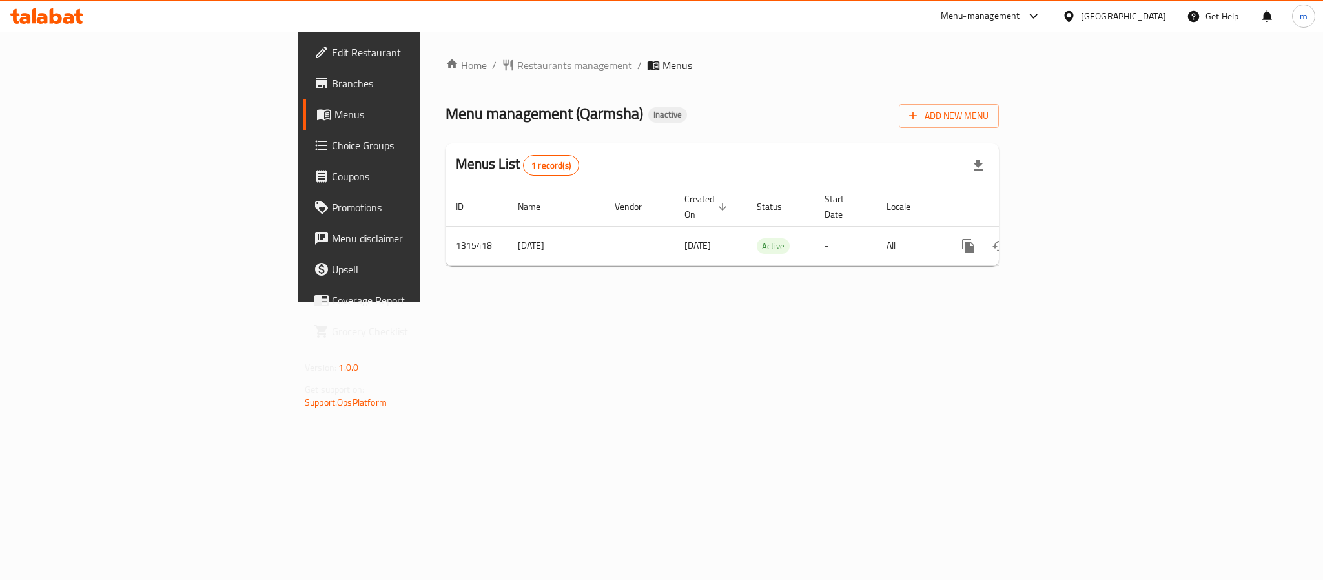 This screenshot has height=580, width=1323. What do you see at coordinates (551, 165) in the screenshot?
I see `span: 1 record(s)` at bounding box center [551, 165].